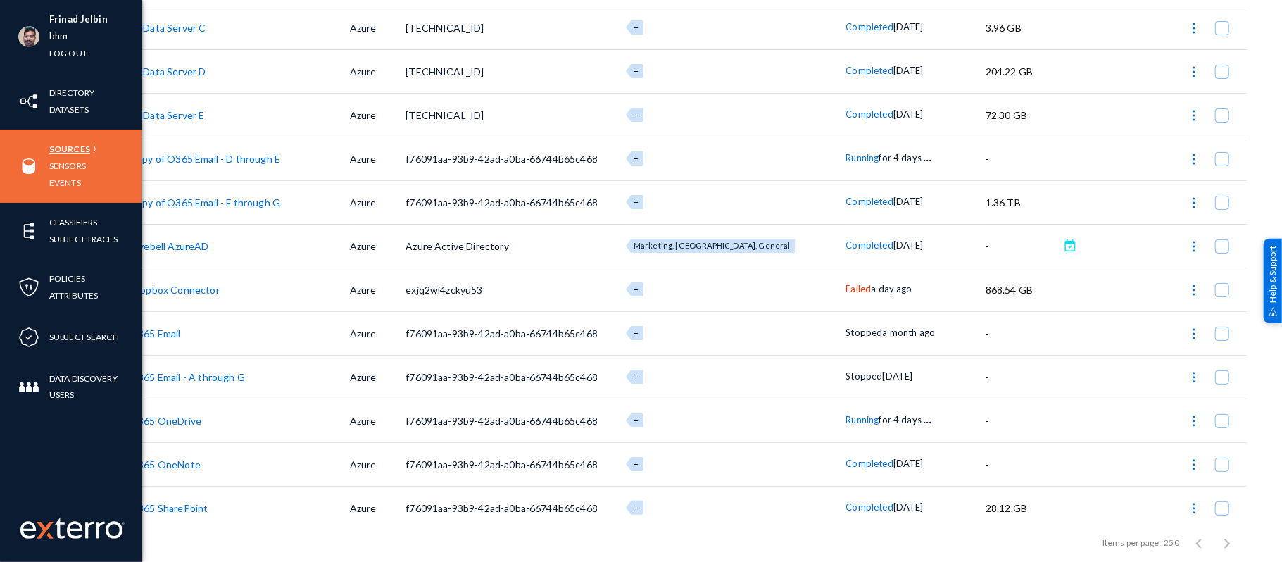 Image resolution: width=1282 pixels, height=562 pixels. What do you see at coordinates (73, 295) in the screenshot?
I see `a: Attributes` at bounding box center [73, 295].